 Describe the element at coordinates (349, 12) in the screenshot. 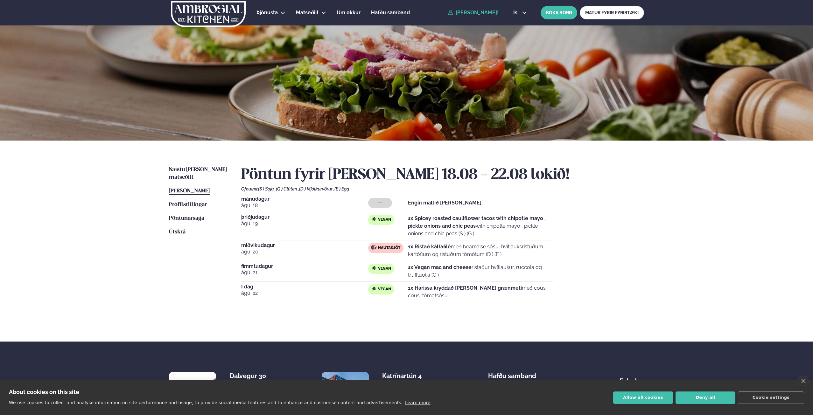

I see `span: Um okkur` at that location.